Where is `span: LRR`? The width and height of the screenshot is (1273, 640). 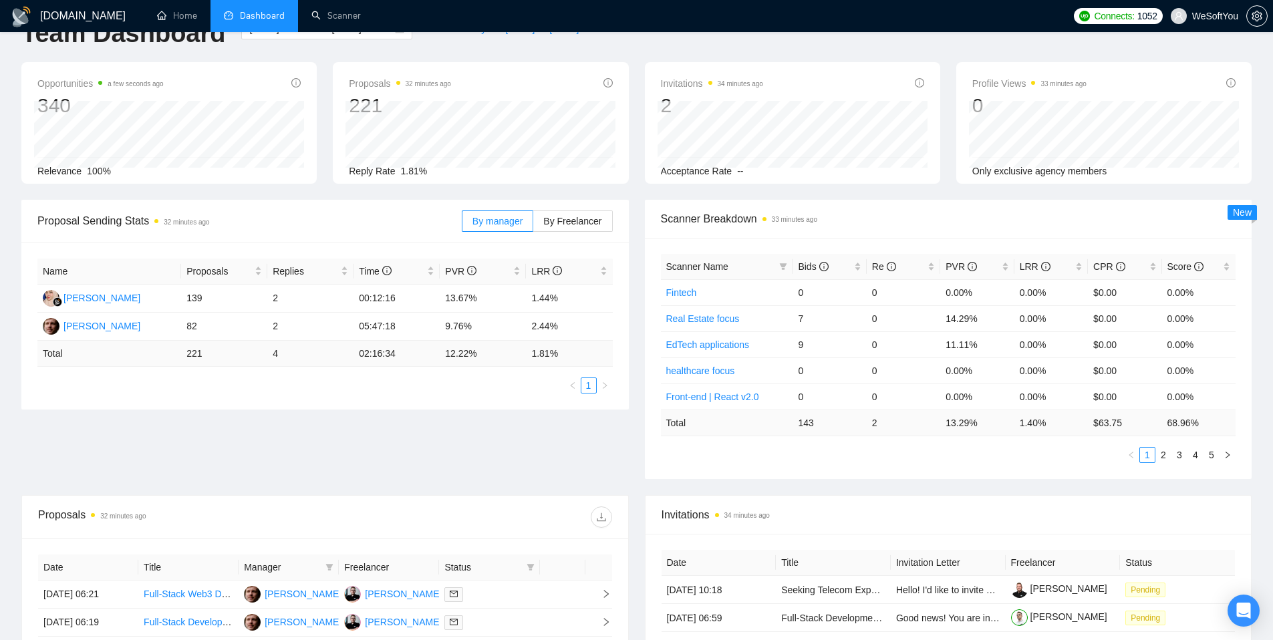 span: LRR is located at coordinates (1035, 267).